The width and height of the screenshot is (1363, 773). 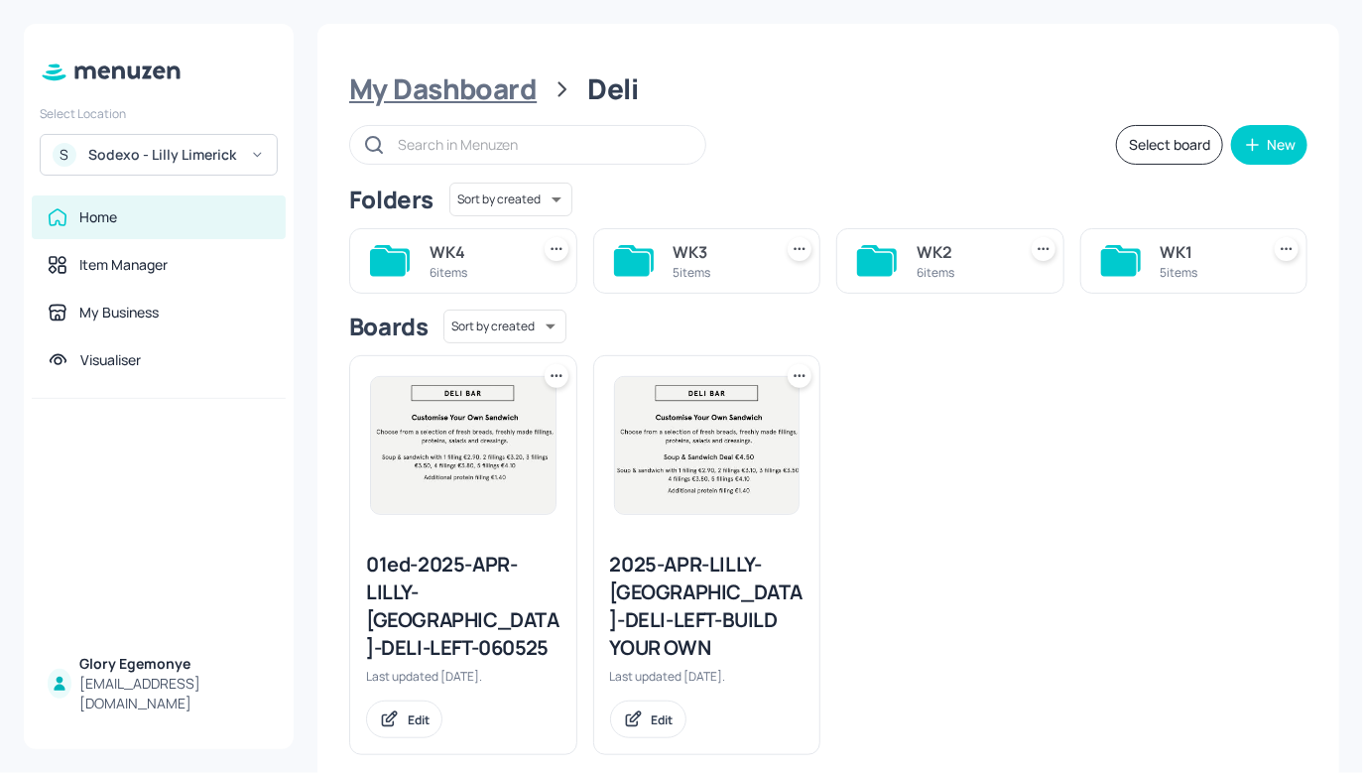 What do you see at coordinates (542, 144) in the screenshot?
I see `input: Search in Menuzen` at bounding box center [542, 144].